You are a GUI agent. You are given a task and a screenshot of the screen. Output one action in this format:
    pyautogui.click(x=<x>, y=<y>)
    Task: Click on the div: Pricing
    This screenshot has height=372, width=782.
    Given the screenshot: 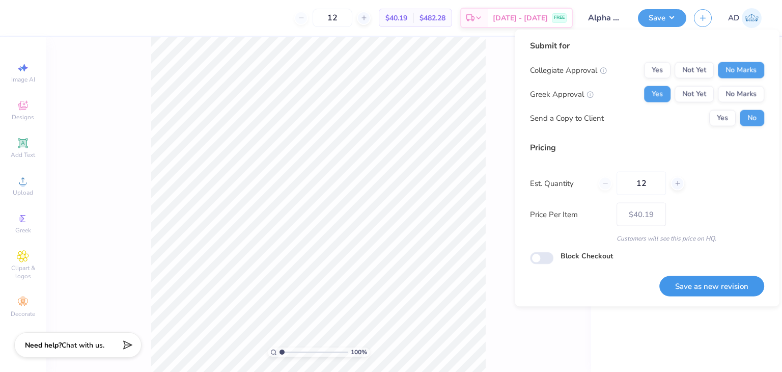 What is the action you would take?
    pyautogui.click(x=647, y=148)
    